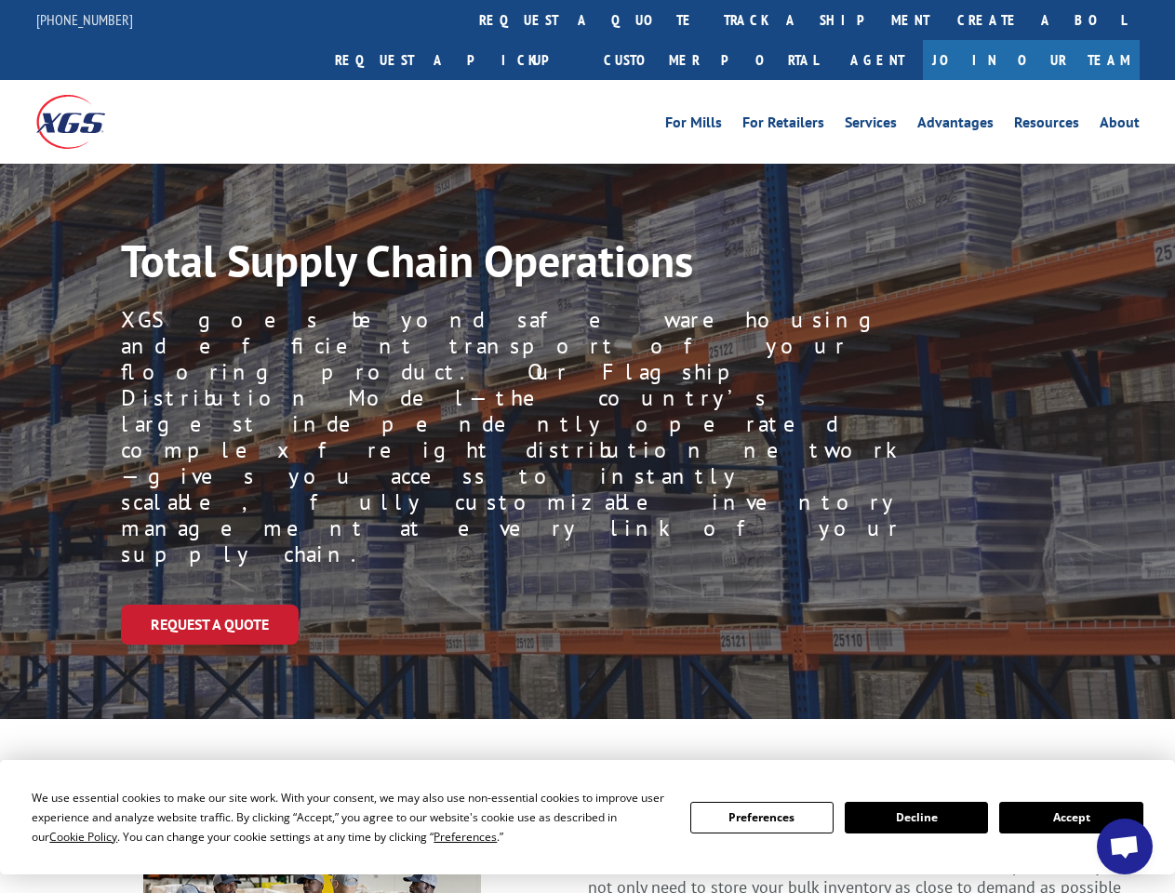 The height and width of the screenshot is (893, 1175). Describe the element at coordinates (455, 60) in the screenshot. I see `a: Request a pickup` at that location.